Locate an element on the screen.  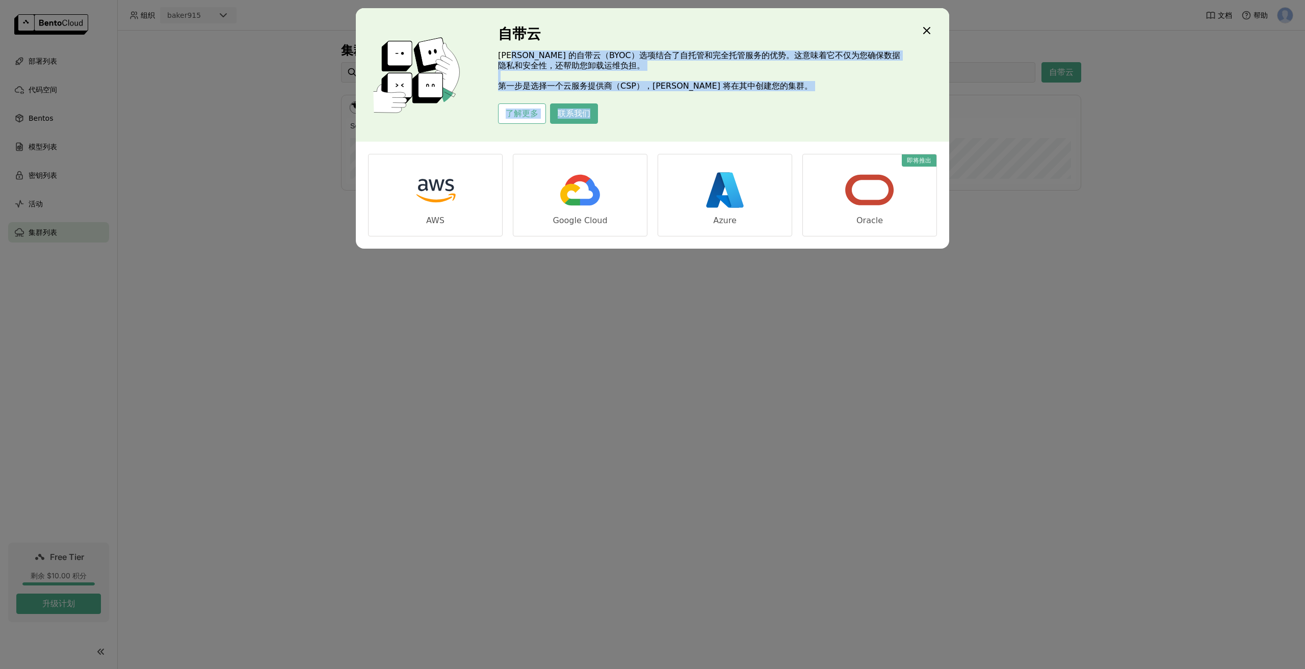
div: 即将推出 is located at coordinates (919, 161).